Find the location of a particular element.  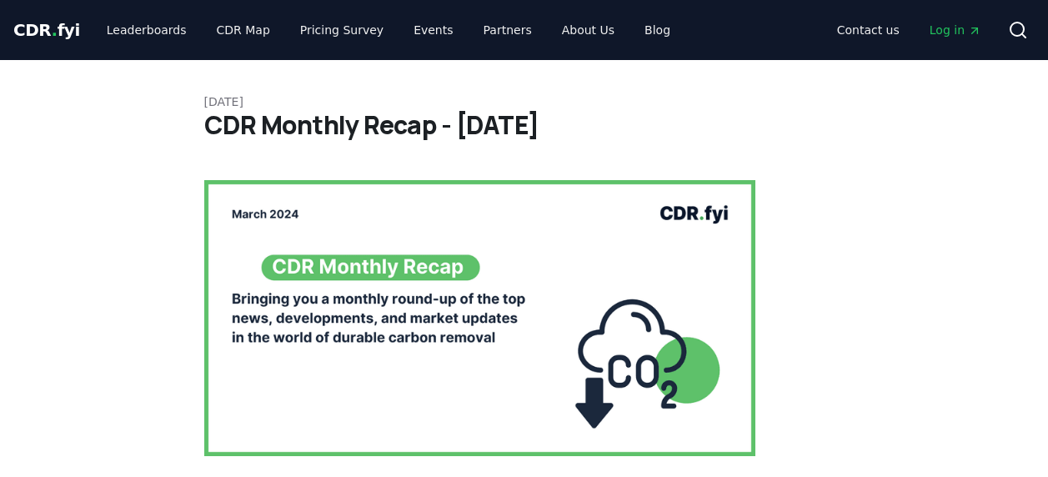

a: Events is located at coordinates (433, 30).